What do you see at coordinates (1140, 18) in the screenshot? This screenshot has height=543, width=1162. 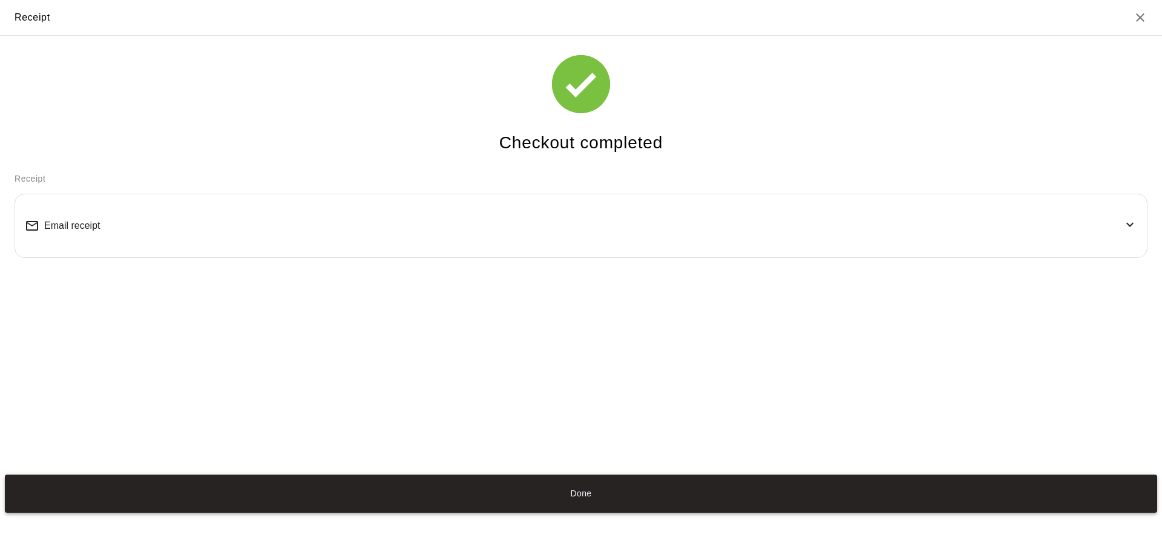 I see `button: Close` at bounding box center [1140, 18].